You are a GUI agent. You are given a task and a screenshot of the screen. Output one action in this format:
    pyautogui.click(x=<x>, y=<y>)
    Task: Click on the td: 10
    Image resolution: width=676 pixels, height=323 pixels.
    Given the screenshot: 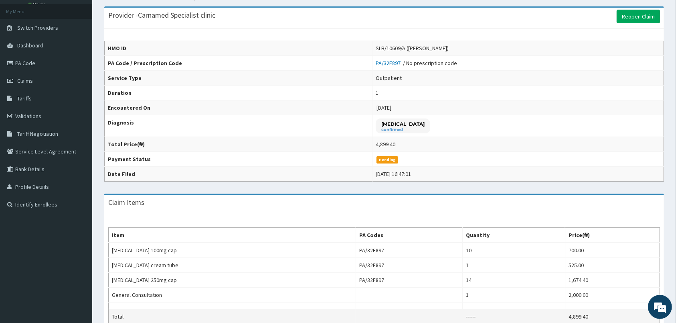 What is the action you would take?
    pyautogui.click(x=514, y=250)
    